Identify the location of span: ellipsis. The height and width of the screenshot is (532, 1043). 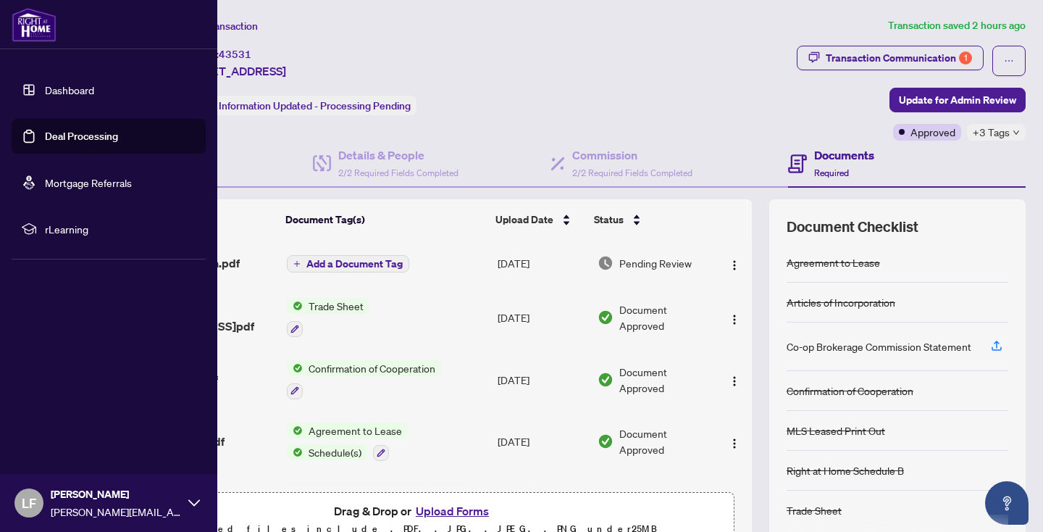
(1009, 61).